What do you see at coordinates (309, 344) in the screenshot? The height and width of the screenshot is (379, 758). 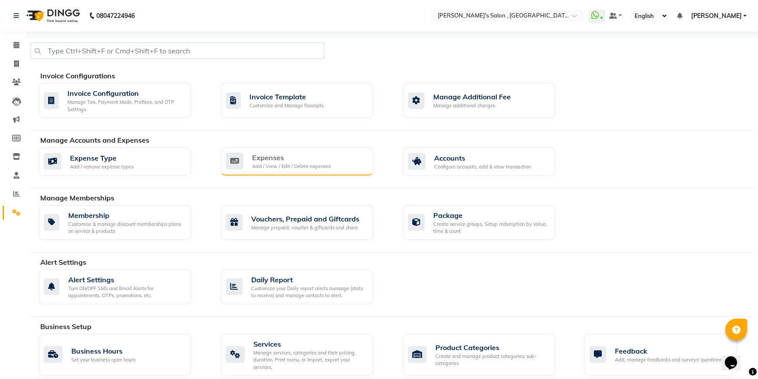 I see `div: Services` at bounding box center [309, 344].